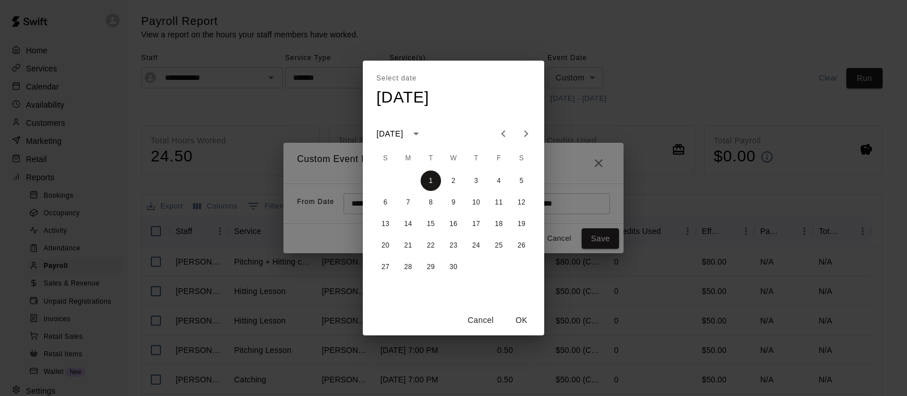 Image resolution: width=907 pixels, height=396 pixels. Describe the element at coordinates (521, 245) in the screenshot. I see `button: 26` at that location.